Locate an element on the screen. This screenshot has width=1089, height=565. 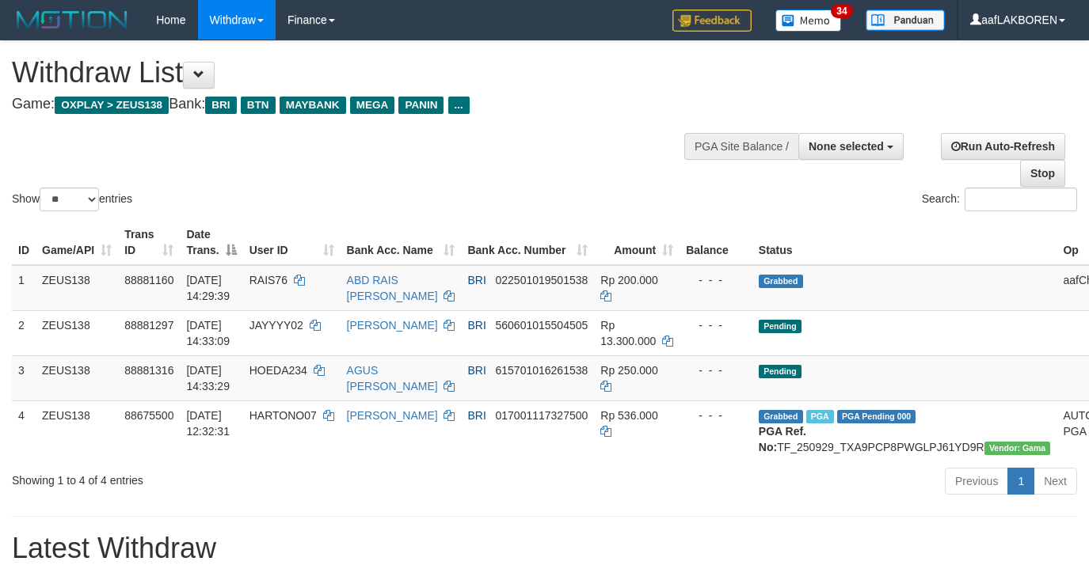
span: 88881316 is located at coordinates (149, 371).